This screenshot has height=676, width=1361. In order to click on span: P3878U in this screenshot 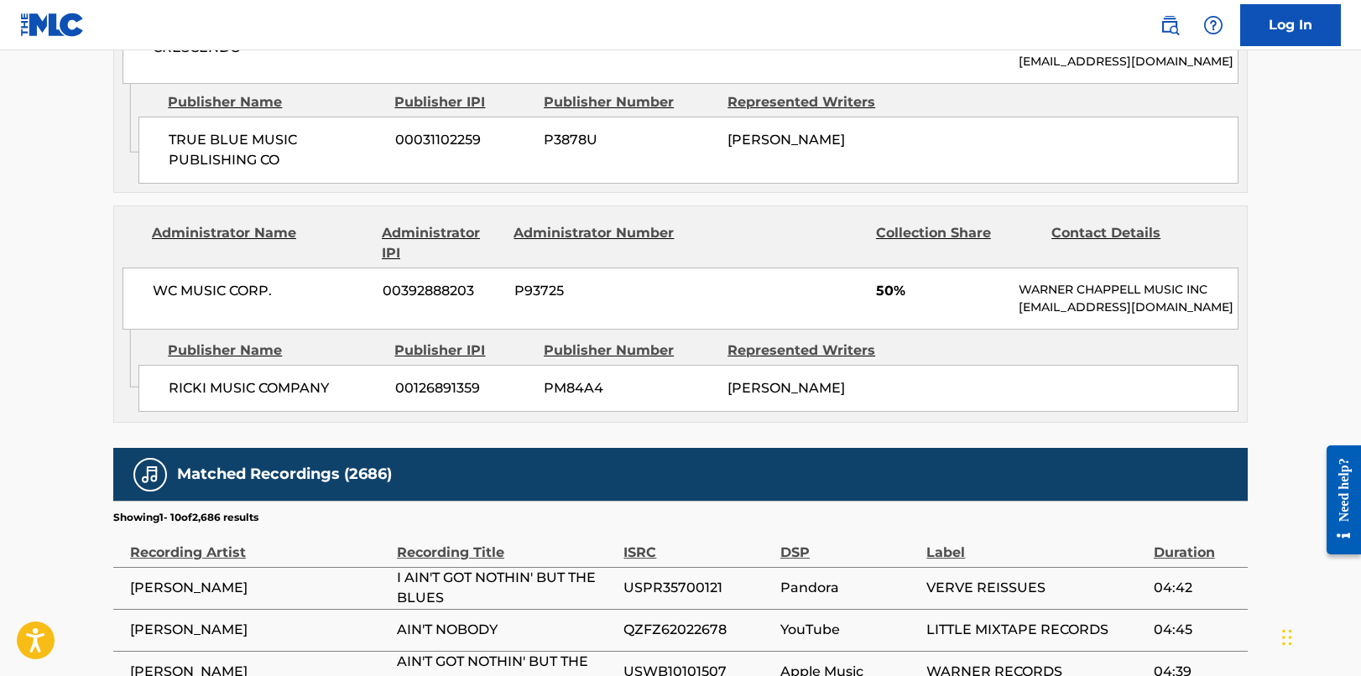, I will do `click(629, 140)`.